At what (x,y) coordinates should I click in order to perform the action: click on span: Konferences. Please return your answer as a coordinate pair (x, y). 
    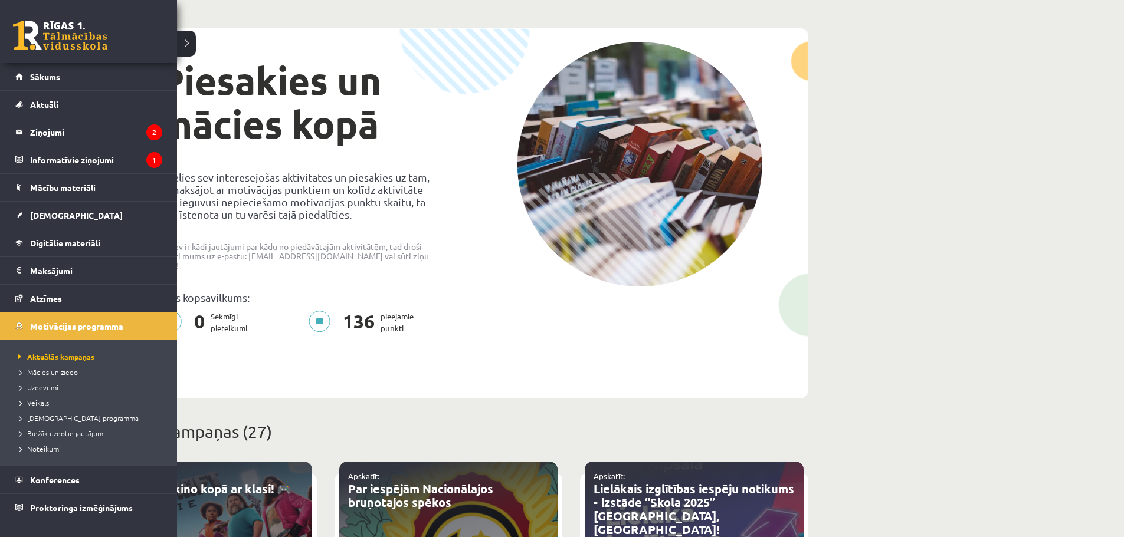
    Looking at the image, I should click on (55, 480).